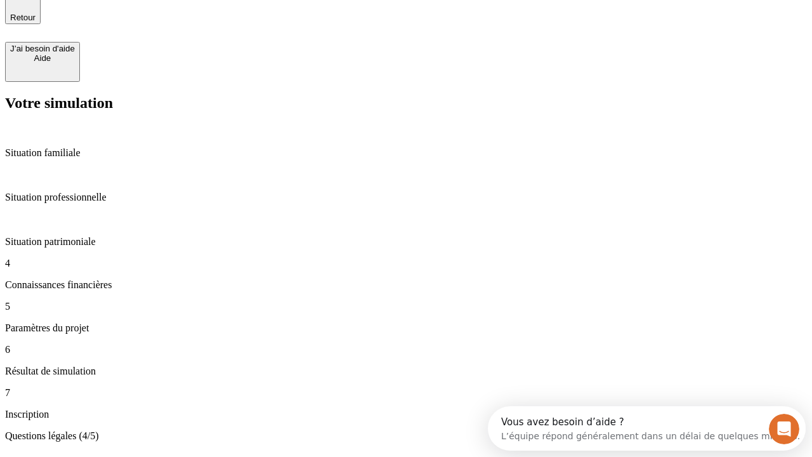 This screenshot has width=812, height=457. Describe the element at coordinates (42, 62) in the screenshot. I see `button: J’ai besoin d'aideAide` at that location.